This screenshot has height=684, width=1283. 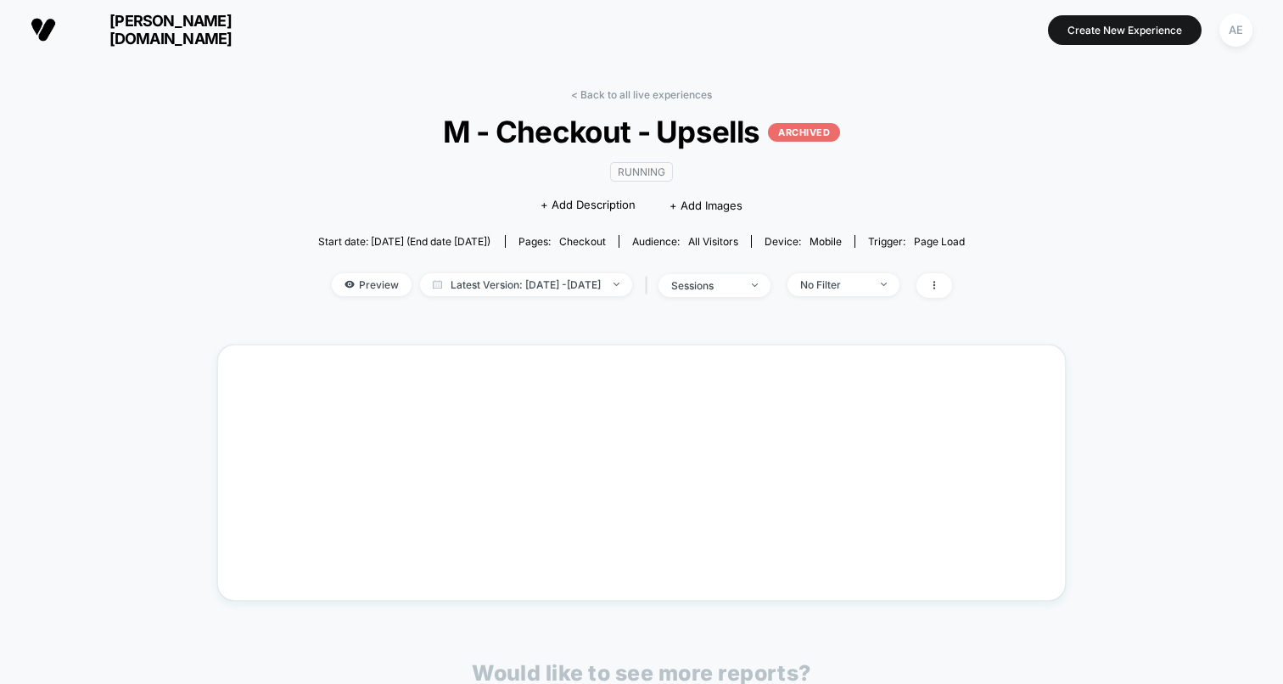 What do you see at coordinates (826, 241) in the screenshot?
I see `span: mobile` at bounding box center [826, 241].